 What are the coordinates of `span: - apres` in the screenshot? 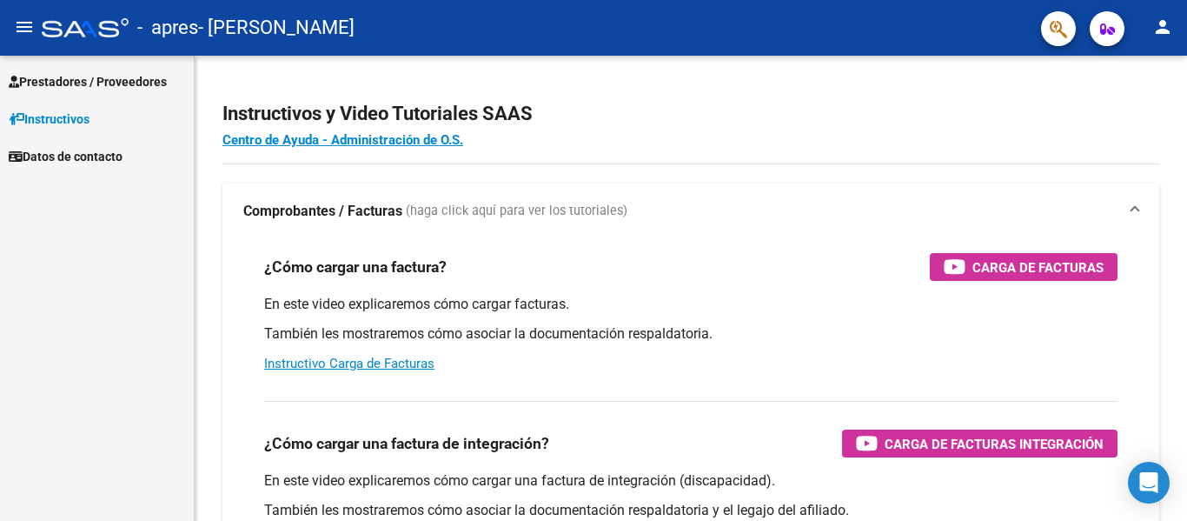 It's located at (168, 28).